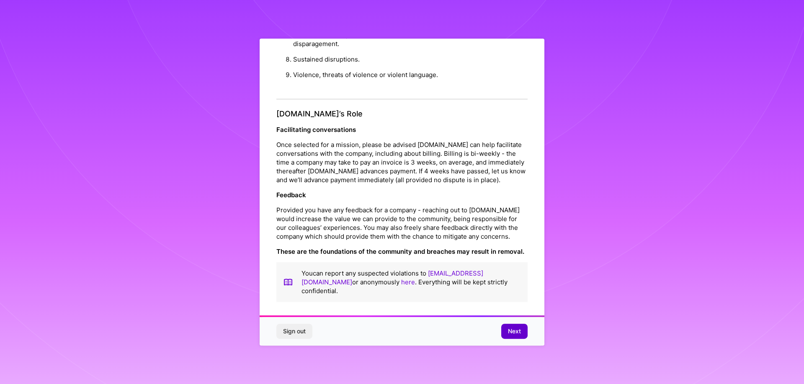 The width and height of the screenshot is (804, 384). I want to click on li: Sustained disruptions., so click(410, 59).